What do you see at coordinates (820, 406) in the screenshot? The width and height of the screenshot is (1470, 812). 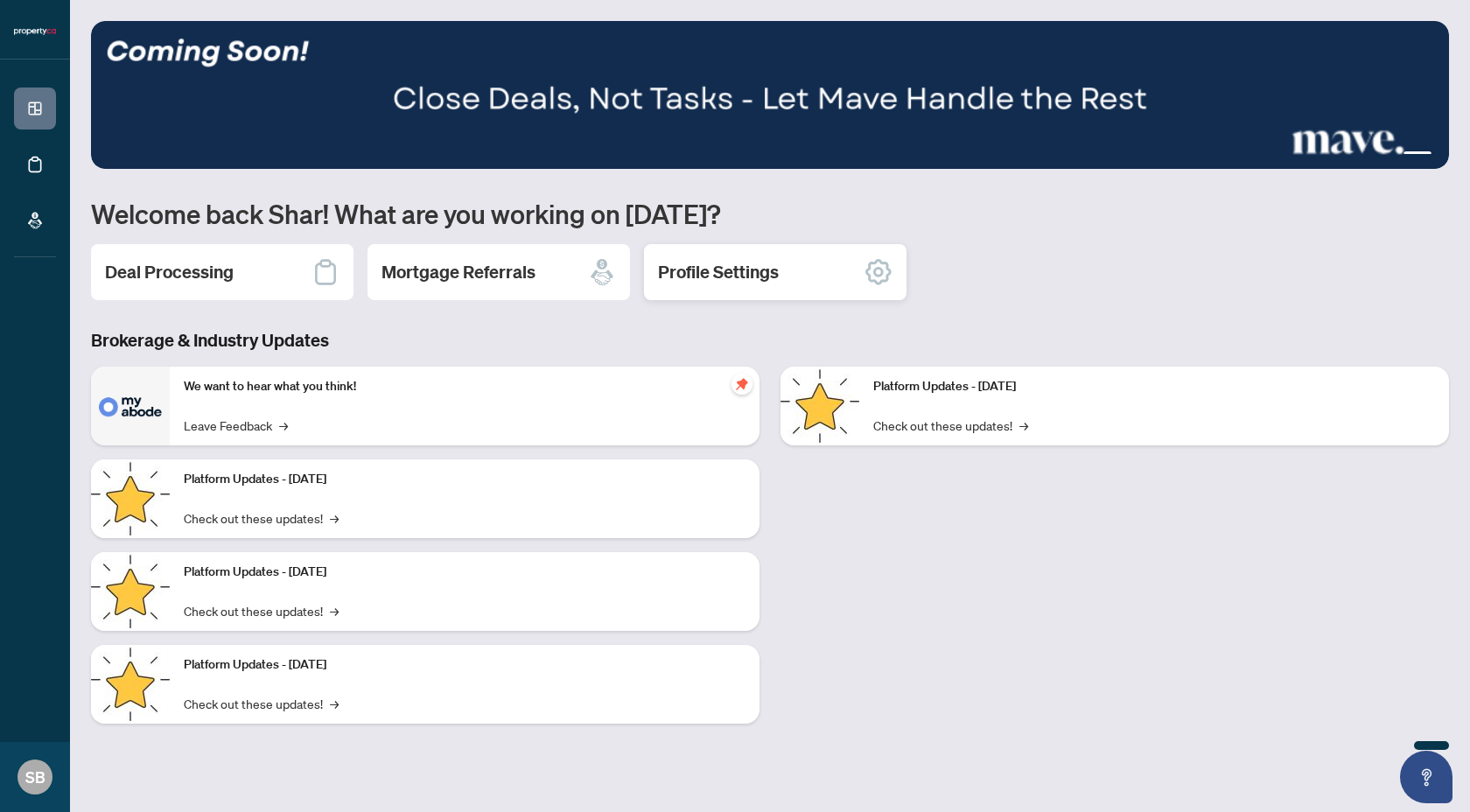 I see `img: Platform Updates - June 23, 2025` at bounding box center [820, 406].